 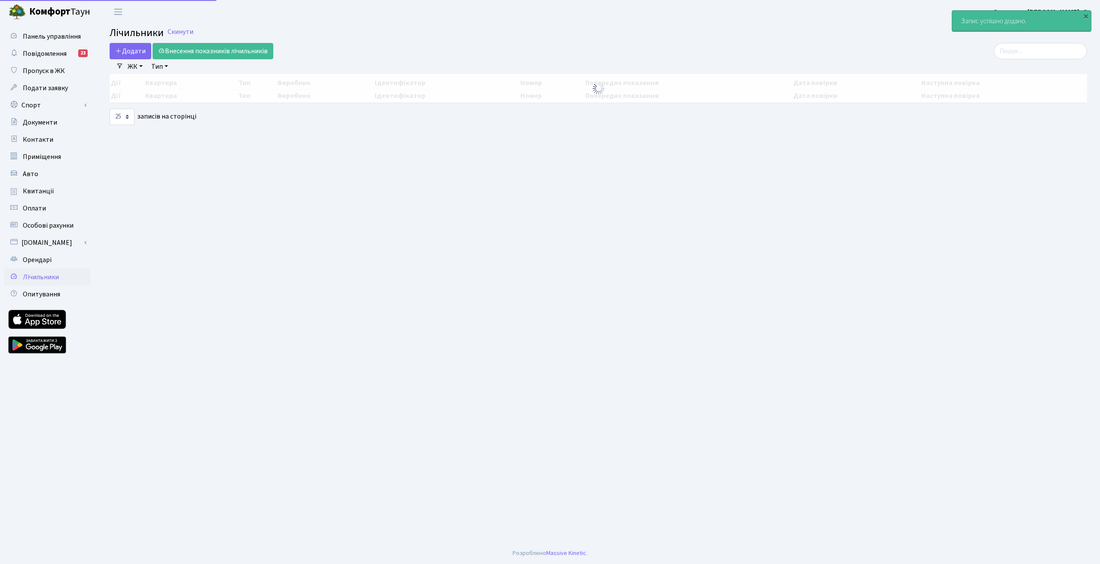 I want to click on a: Повідомлення23, so click(x=47, y=54).